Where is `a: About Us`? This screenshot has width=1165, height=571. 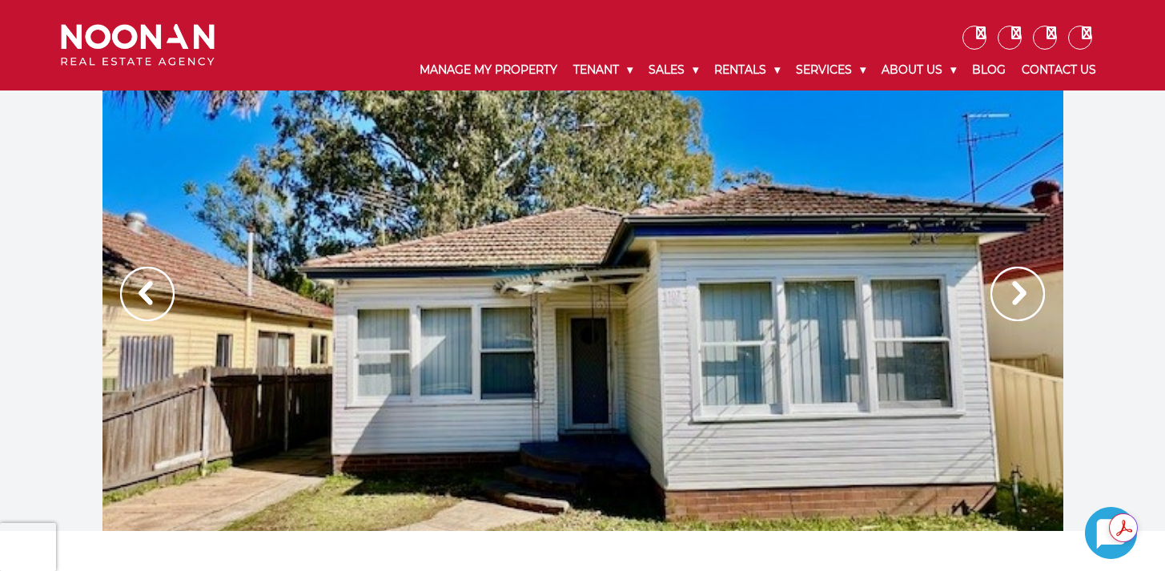
a: About Us is located at coordinates (919, 70).